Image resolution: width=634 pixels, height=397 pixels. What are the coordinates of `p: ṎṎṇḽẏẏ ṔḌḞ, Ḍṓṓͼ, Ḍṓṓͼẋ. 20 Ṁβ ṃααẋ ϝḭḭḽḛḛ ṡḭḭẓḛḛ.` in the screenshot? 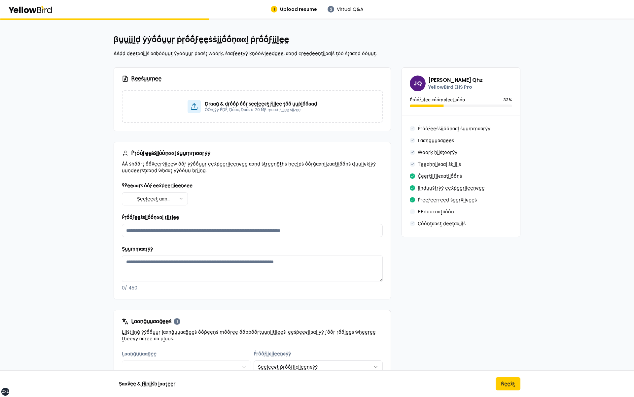 It's located at (261, 110).